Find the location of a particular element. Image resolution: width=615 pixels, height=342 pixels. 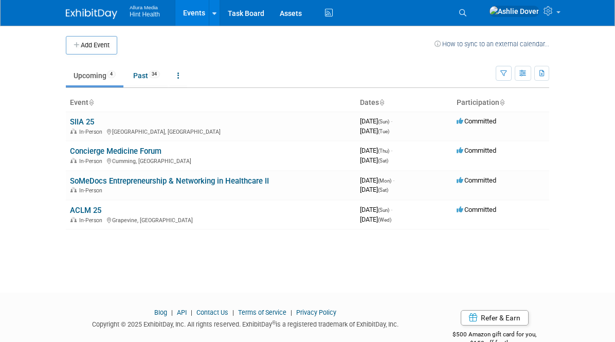

span: 4 is located at coordinates (111, 74).